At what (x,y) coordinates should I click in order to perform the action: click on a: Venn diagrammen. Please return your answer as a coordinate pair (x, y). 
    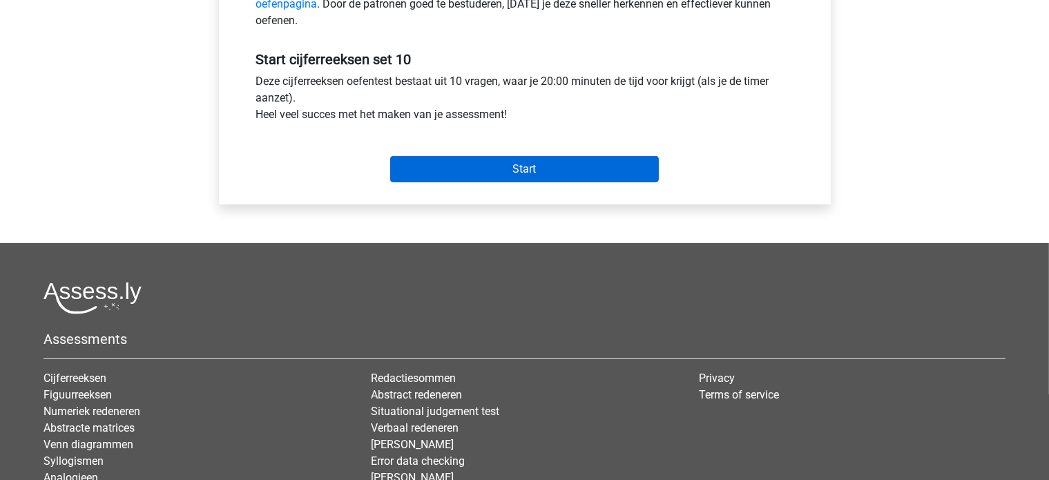
    Looking at the image, I should click on (88, 444).